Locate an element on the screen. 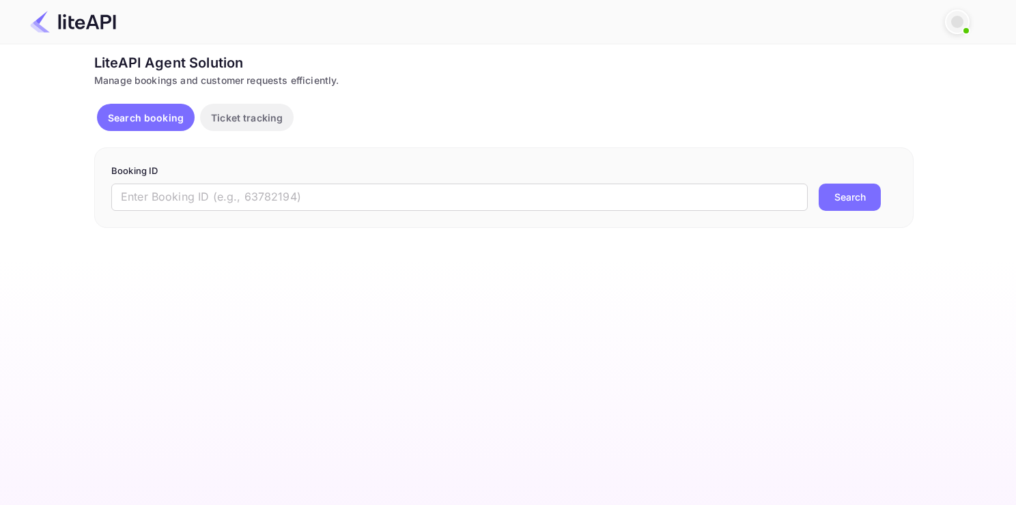 This screenshot has height=505, width=1016. p: Booking ID is located at coordinates (504, 171).